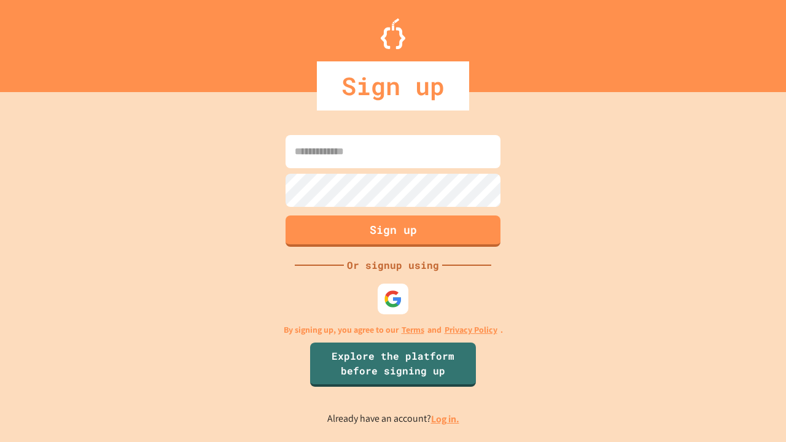 The width and height of the screenshot is (786, 442). What do you see at coordinates (393, 299) in the screenshot?
I see `img: google-icon.svg` at bounding box center [393, 299].